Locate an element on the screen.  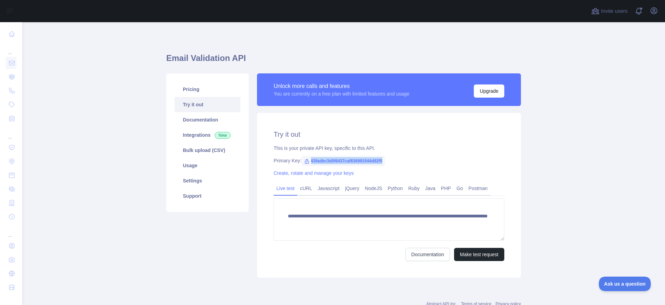
a: cURL is located at coordinates (306, 188).